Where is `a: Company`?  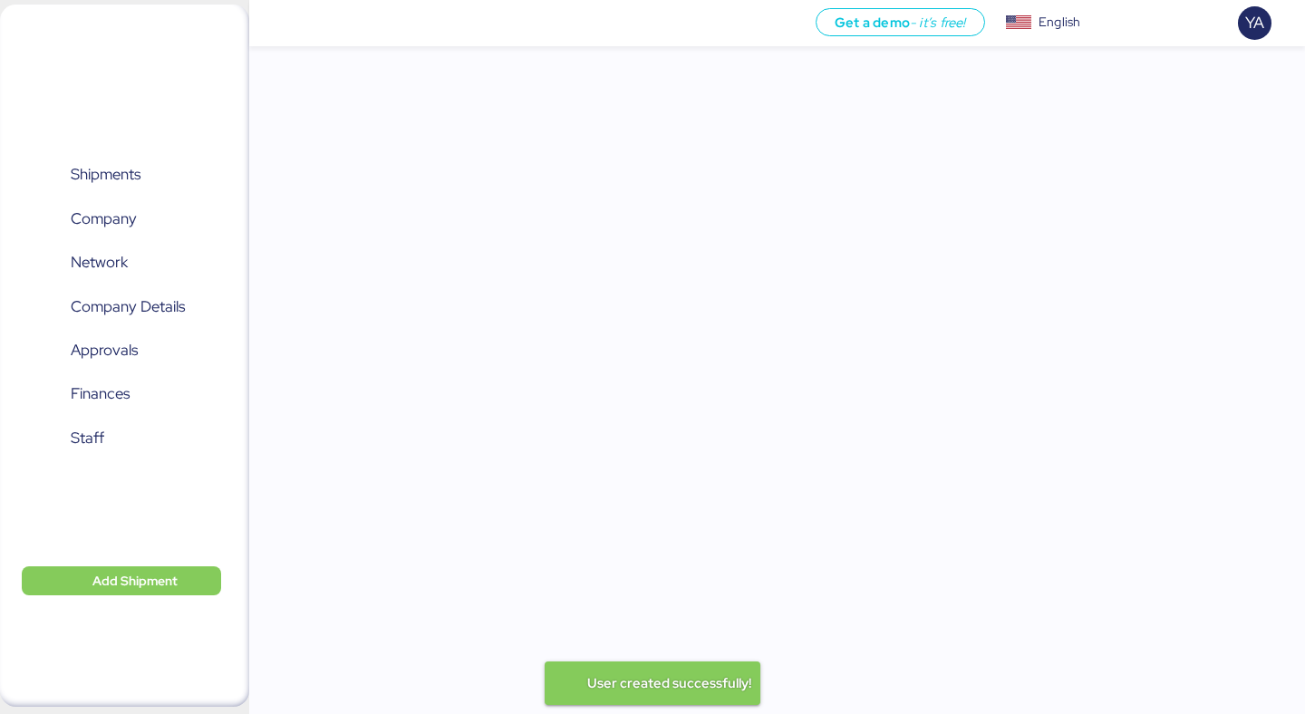 a: Company is located at coordinates (117, 218).